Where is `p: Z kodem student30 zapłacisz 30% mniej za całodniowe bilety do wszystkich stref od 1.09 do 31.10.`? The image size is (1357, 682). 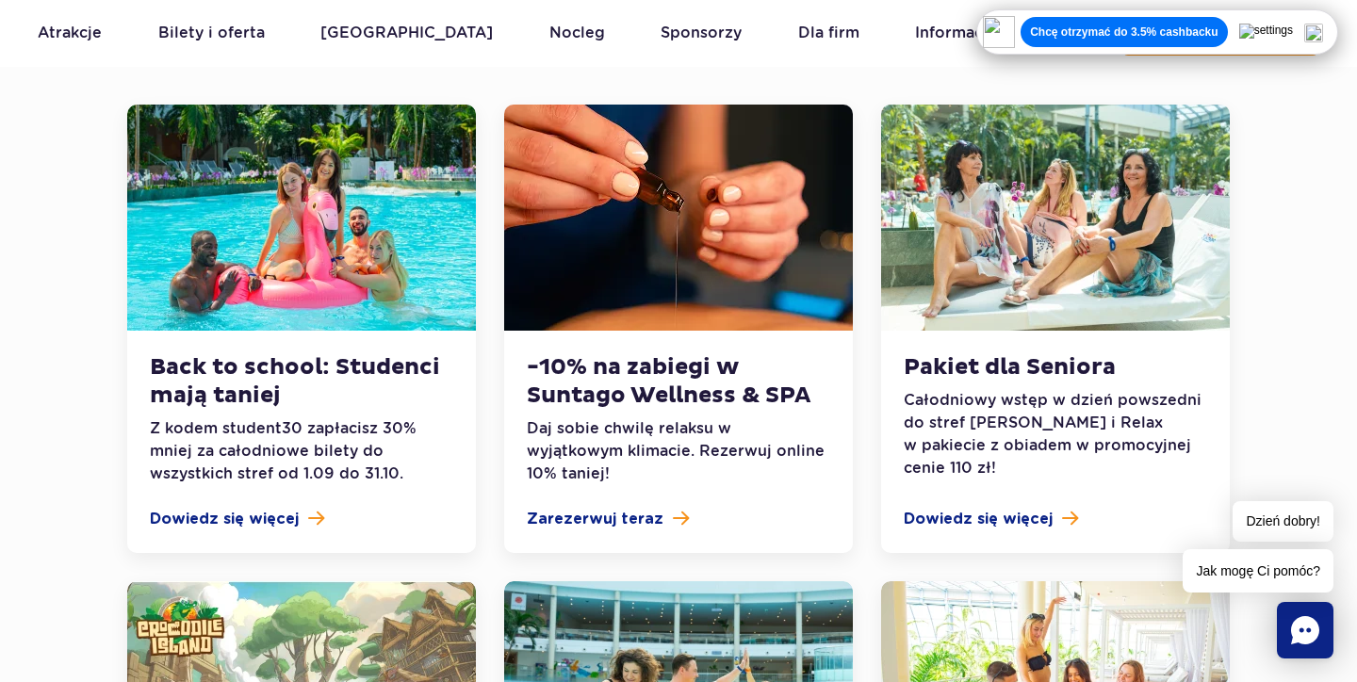 p: Z kodem student30 zapłacisz 30% mniej za całodniowe bilety do wszystkich stref od 1.09 do 31.10. is located at coordinates (301, 451).